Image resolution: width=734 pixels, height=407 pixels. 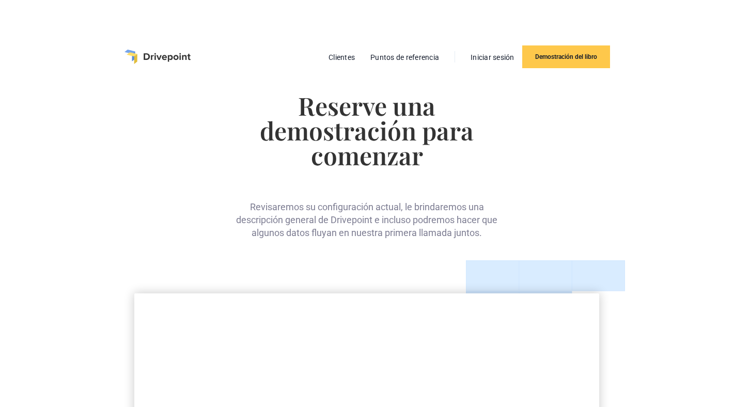 I want to click on font: Demostración del libro, so click(x=566, y=57).